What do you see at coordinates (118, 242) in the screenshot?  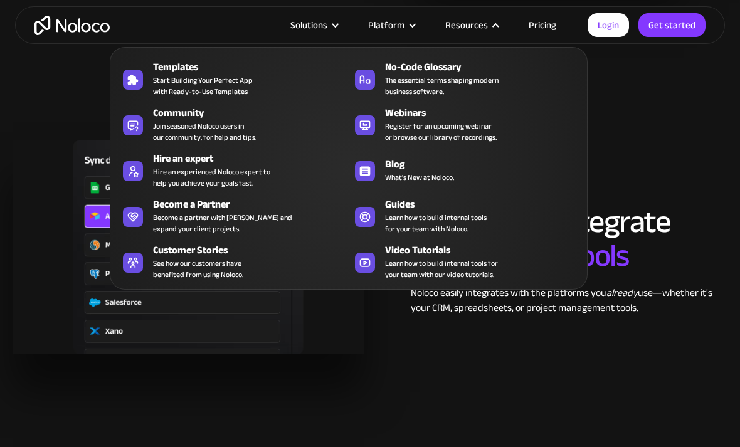 I see `div: Explore our Noloco Guides` at bounding box center [118, 242].